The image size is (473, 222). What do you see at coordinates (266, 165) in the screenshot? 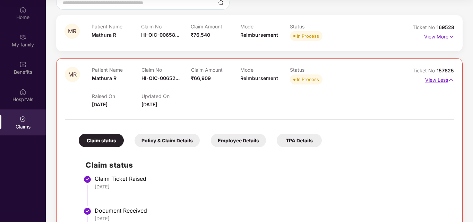
I see `h2: Claim status` at bounding box center [266, 165].